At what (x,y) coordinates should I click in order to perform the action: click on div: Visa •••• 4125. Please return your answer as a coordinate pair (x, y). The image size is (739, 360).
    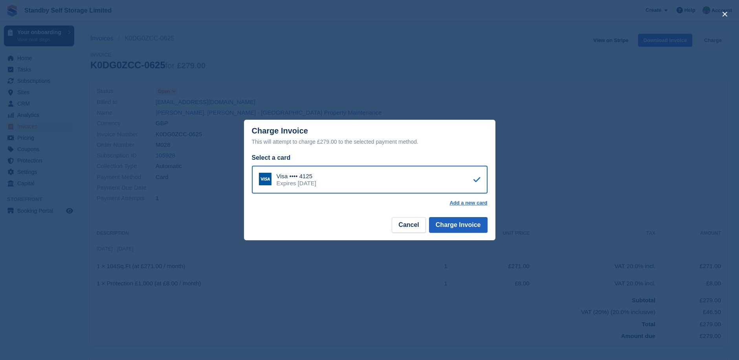
    Looking at the image, I should click on (296, 176).